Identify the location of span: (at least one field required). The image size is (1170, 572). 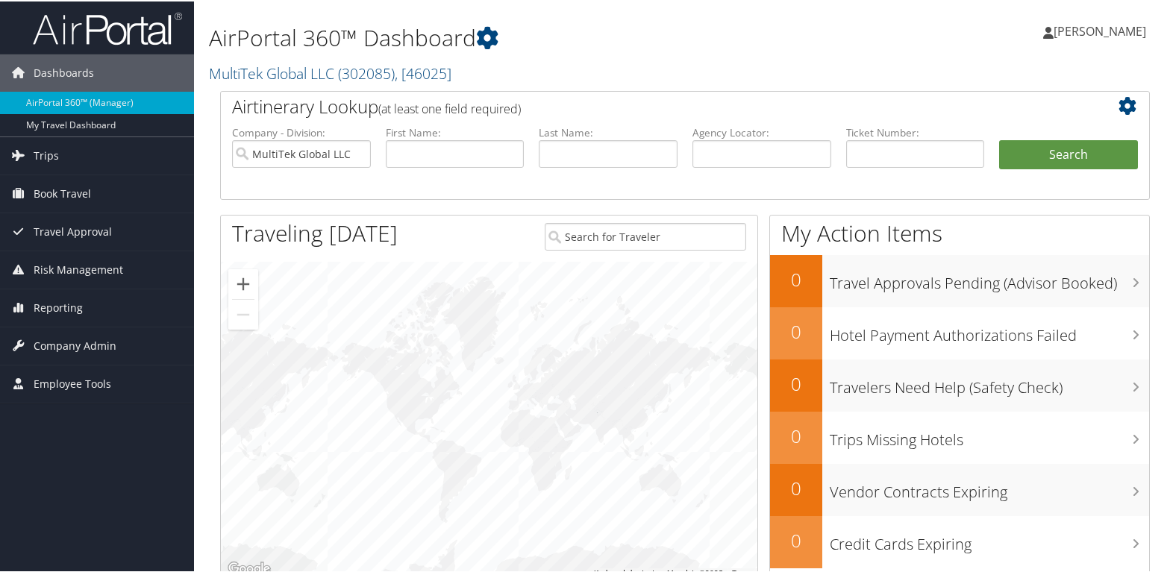
(449, 107).